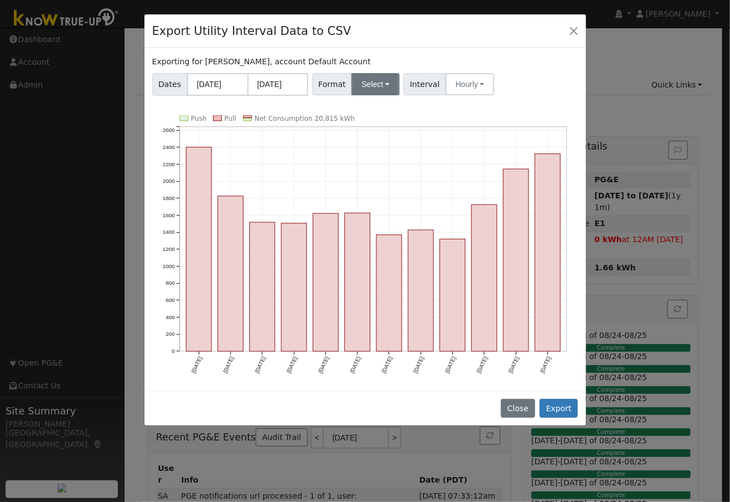  Describe the element at coordinates (170, 84) in the screenshot. I see `span: Dates` at that location.